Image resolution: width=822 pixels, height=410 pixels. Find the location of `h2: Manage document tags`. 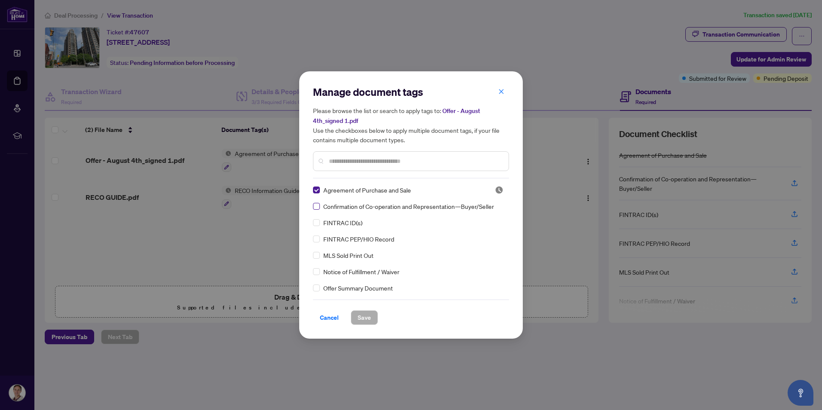

h2: Manage document tags is located at coordinates (411, 92).